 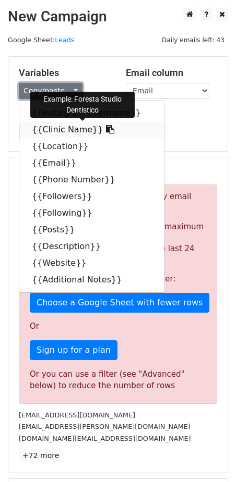 I want to click on small: Google Sheet:, so click(x=41, y=40).